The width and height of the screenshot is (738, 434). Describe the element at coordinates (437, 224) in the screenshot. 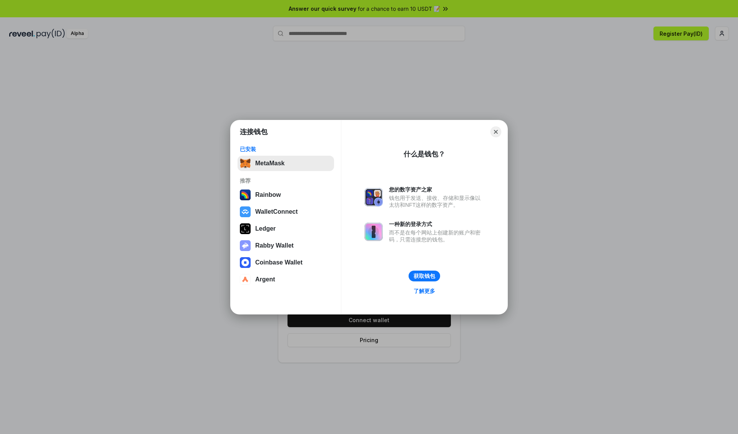

I see `div: 一种新的登录方式` at that location.